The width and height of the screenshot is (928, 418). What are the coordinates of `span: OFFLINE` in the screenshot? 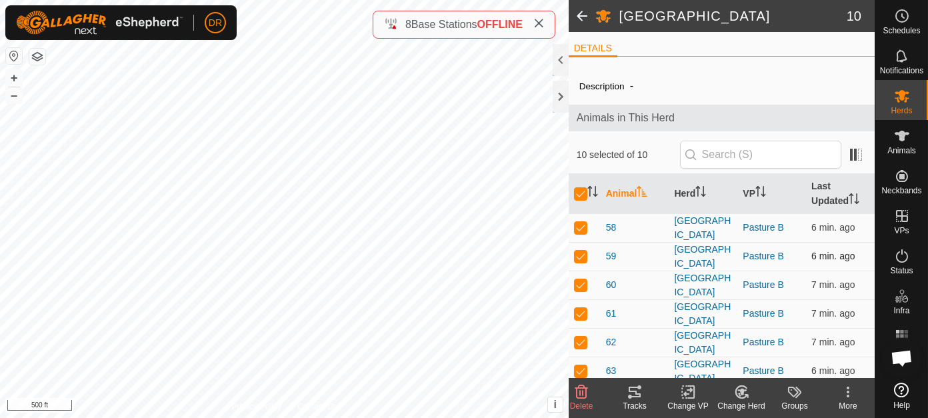 It's located at (500, 24).